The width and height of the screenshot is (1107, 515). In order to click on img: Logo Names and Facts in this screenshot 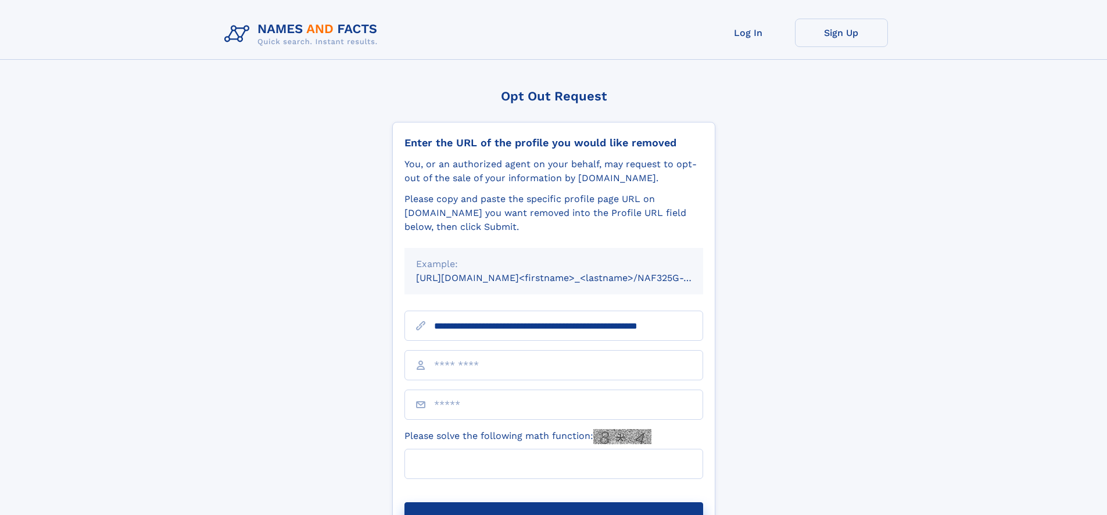, I will do `click(303, 34)`.